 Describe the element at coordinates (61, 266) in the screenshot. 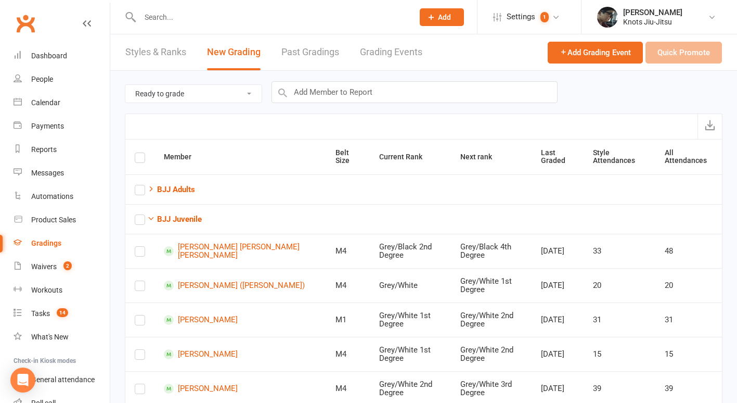

I see `a: Waivers 2` at that location.